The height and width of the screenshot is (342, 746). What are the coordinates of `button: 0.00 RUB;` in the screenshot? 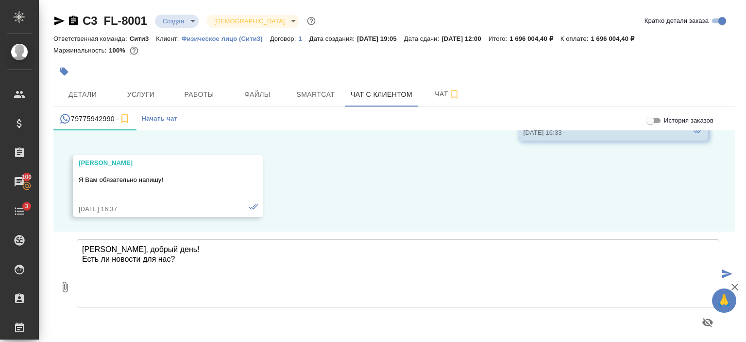 It's located at (134, 51).